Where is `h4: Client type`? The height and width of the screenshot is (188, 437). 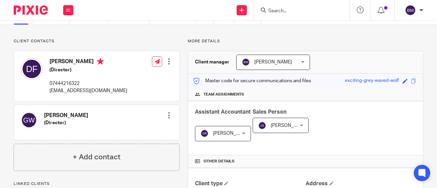
h4: Client type is located at coordinates (250, 184).